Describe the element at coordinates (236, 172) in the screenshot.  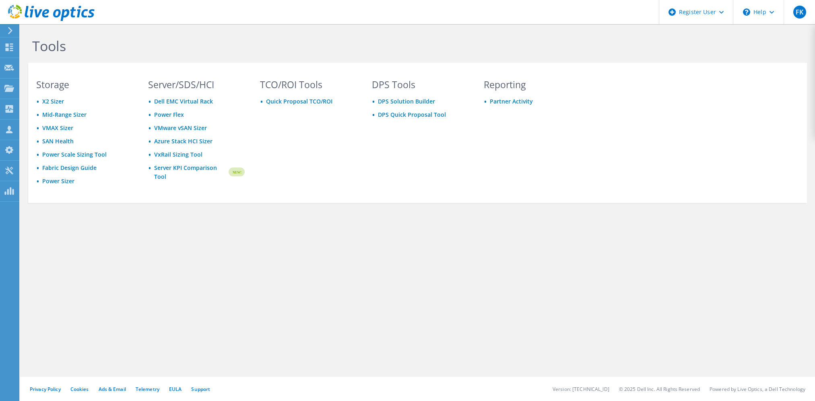
I see `img: new-badge.svg` at that location.